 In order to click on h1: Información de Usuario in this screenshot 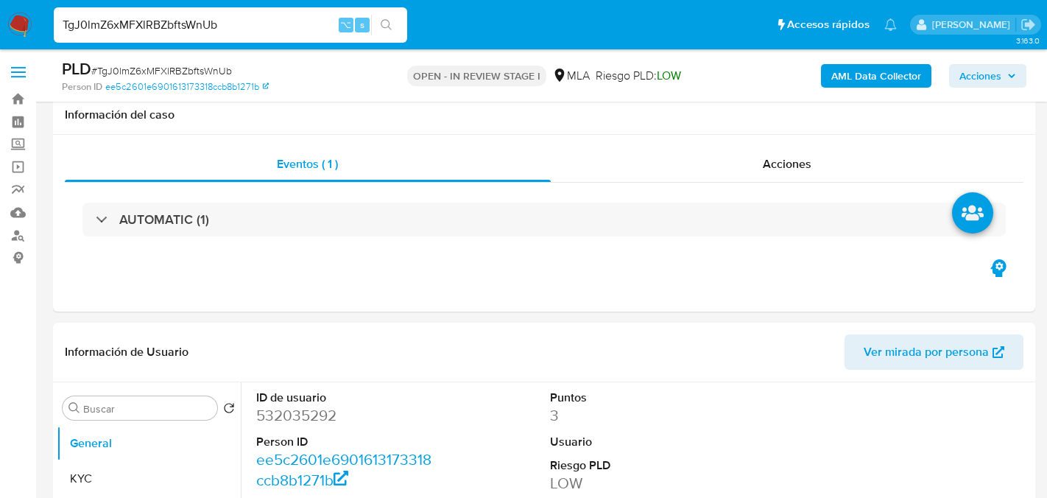, I will do `click(127, 352)`.